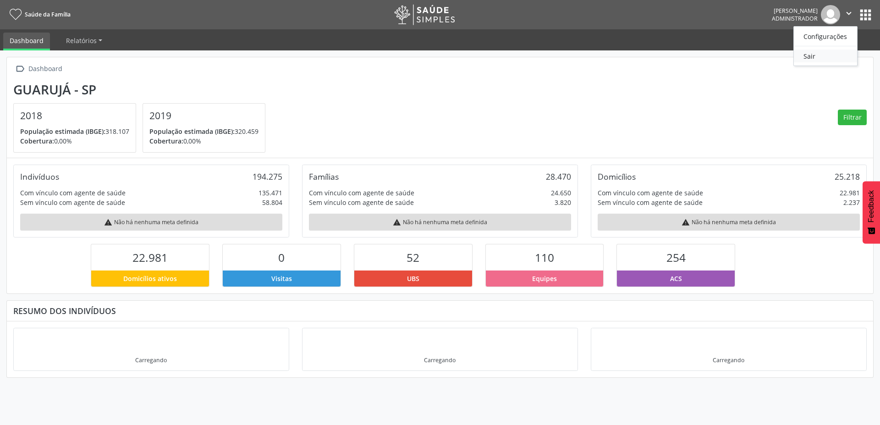 The image size is (880, 425). Describe the element at coordinates (204, 131) in the screenshot. I see `p: 320.459` at that location.